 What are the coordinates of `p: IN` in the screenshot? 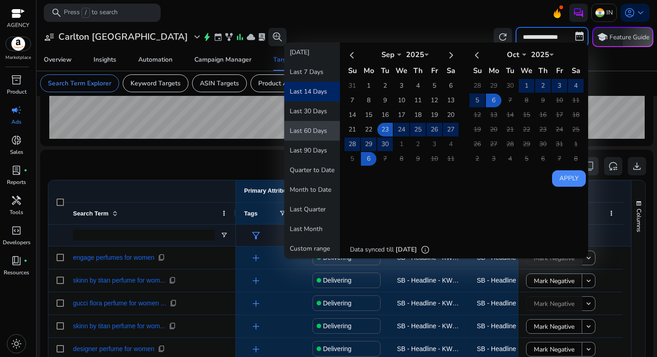 It's located at (610, 12).